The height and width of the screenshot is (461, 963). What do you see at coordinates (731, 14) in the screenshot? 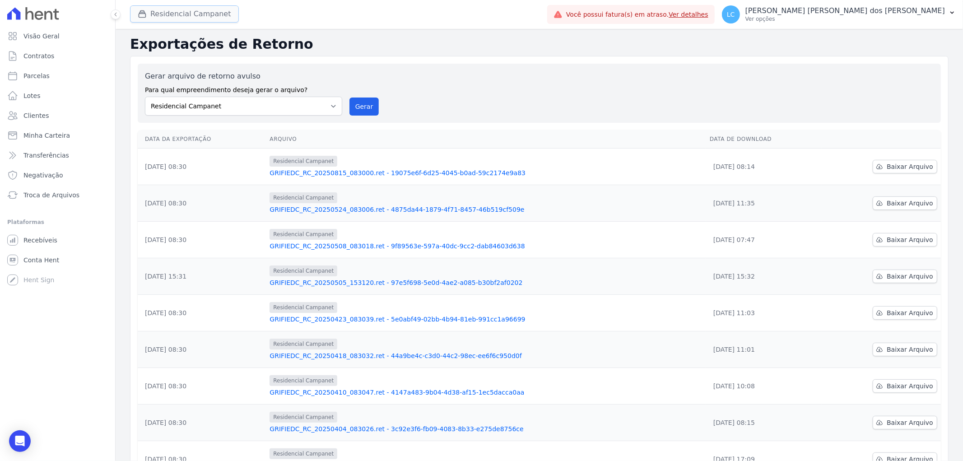
I see `span: LC` at bounding box center [731, 14].